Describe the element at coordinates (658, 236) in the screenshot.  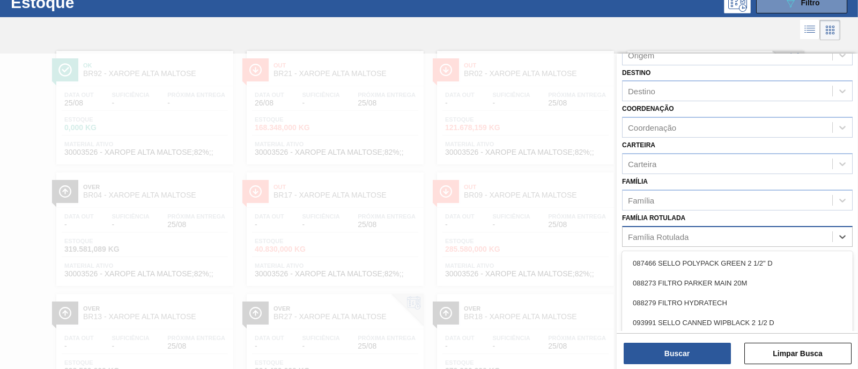
I see `div: Família Rotulada` at that location.